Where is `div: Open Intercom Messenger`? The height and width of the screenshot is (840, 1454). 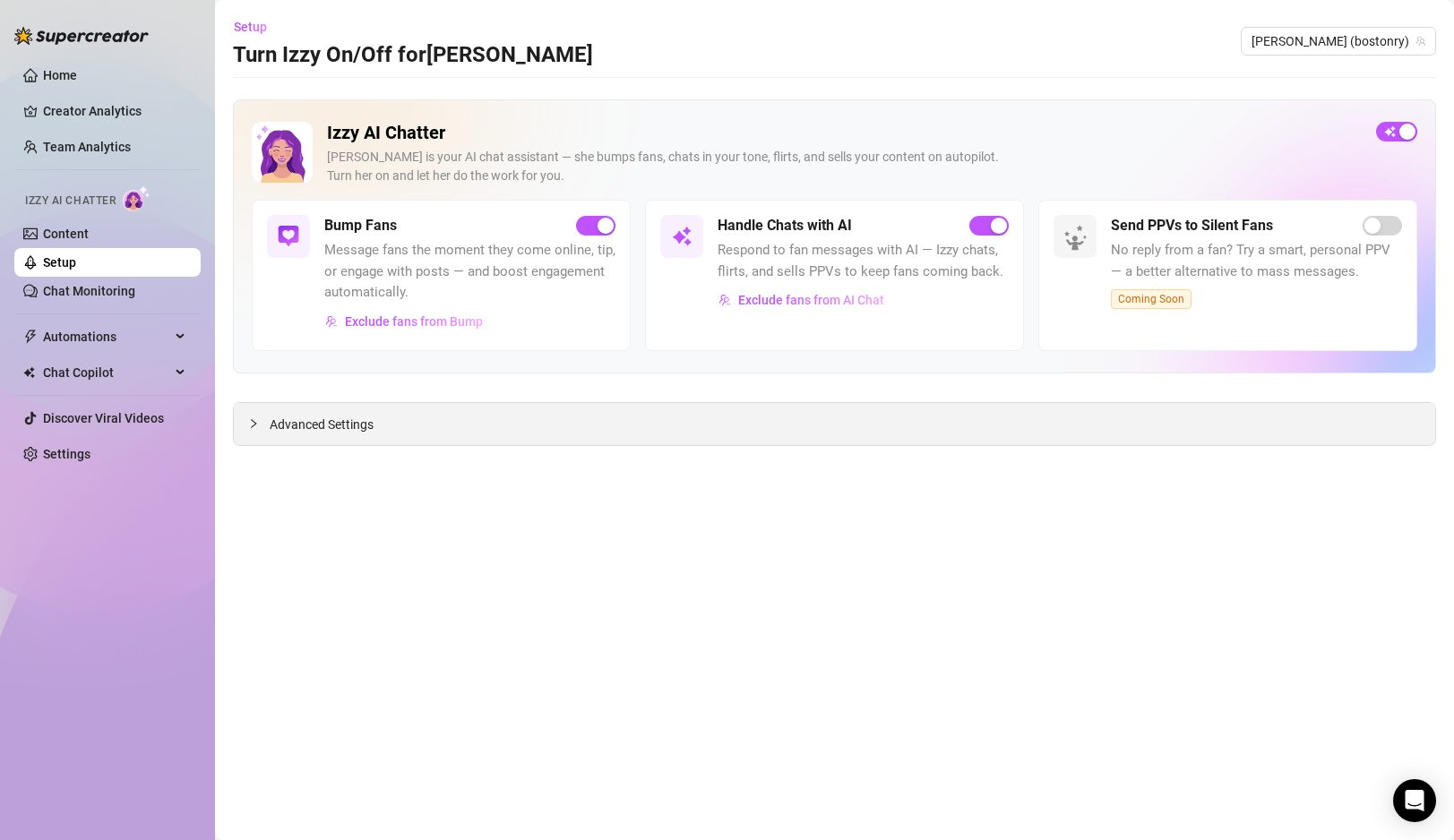
div: Open Intercom Messenger is located at coordinates (1415, 801).